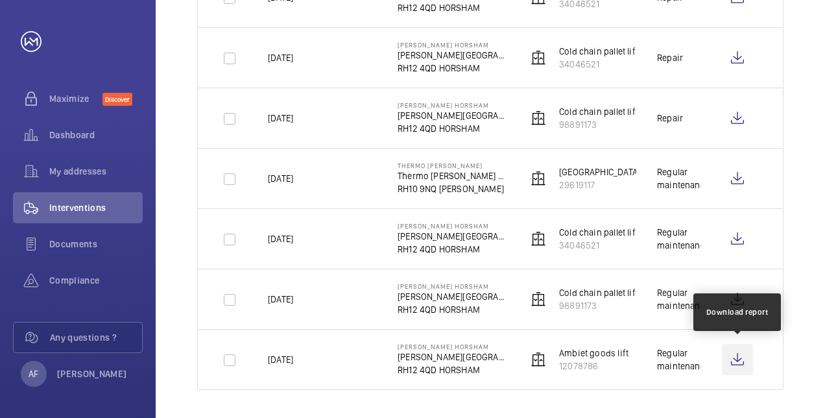  Describe the element at coordinates (594, 366) in the screenshot. I see `p: 12078786` at that location.